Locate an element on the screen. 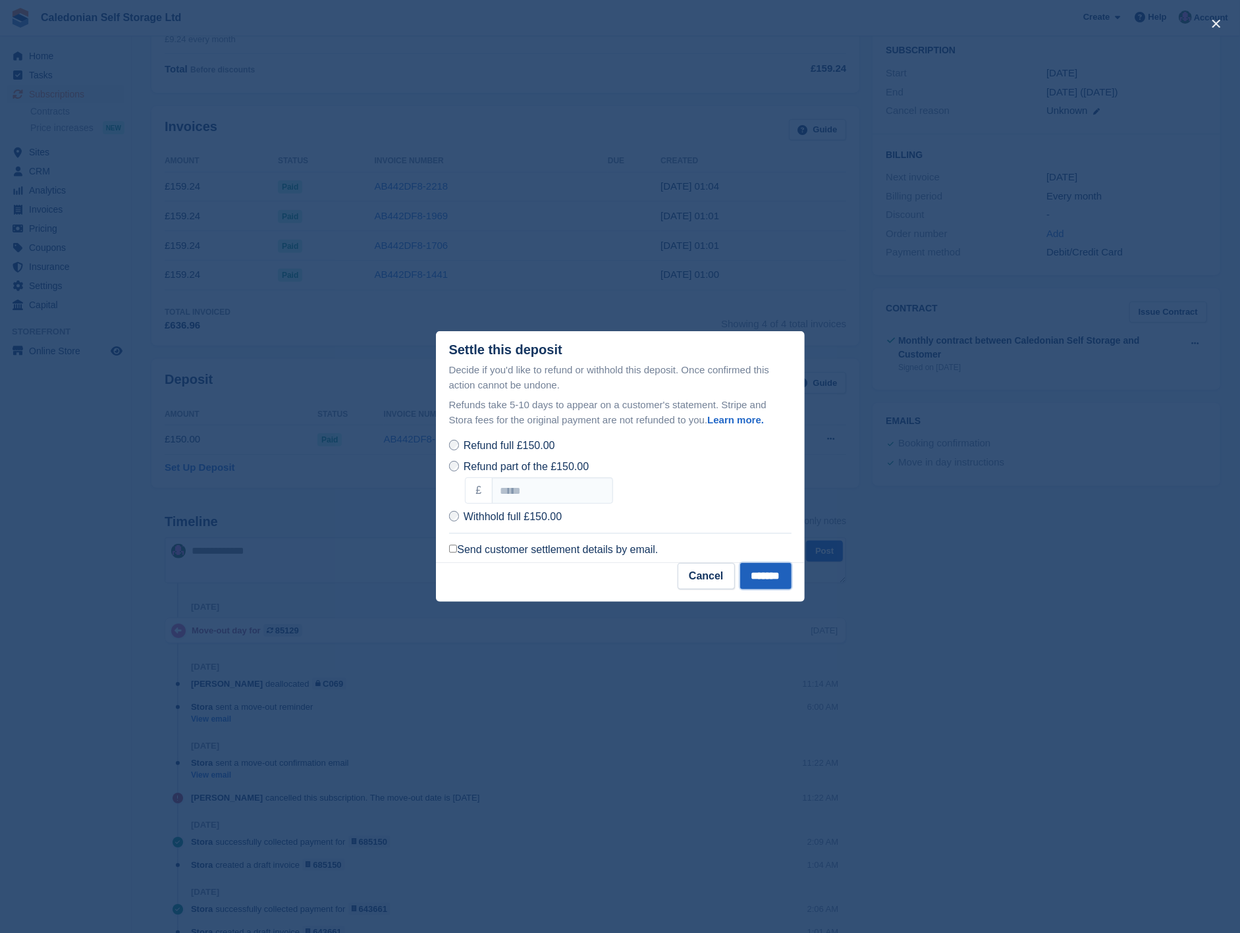 The width and height of the screenshot is (1240, 933). span: Refund full £150.00 is located at coordinates (509, 445).